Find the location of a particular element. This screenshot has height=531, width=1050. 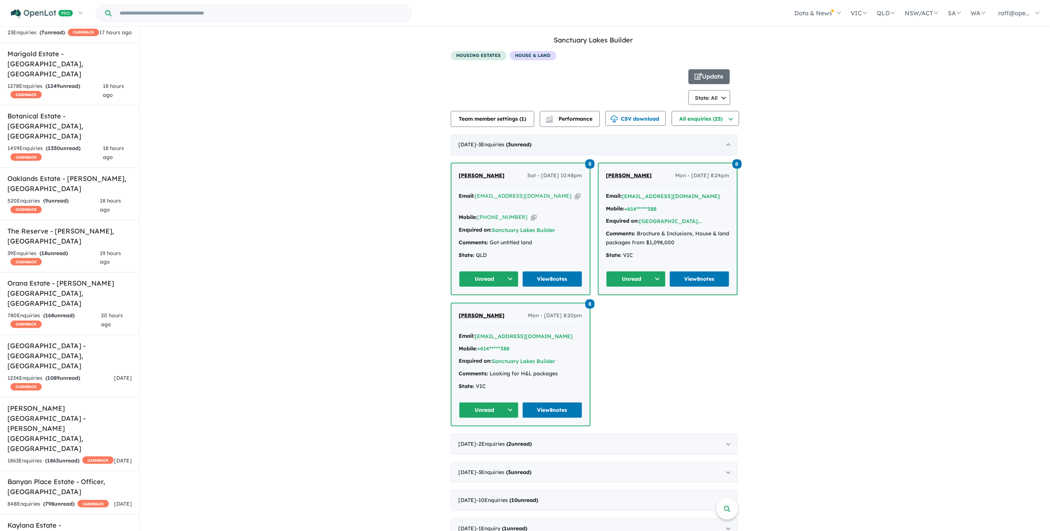

span: 10 is located at coordinates (515, 500).